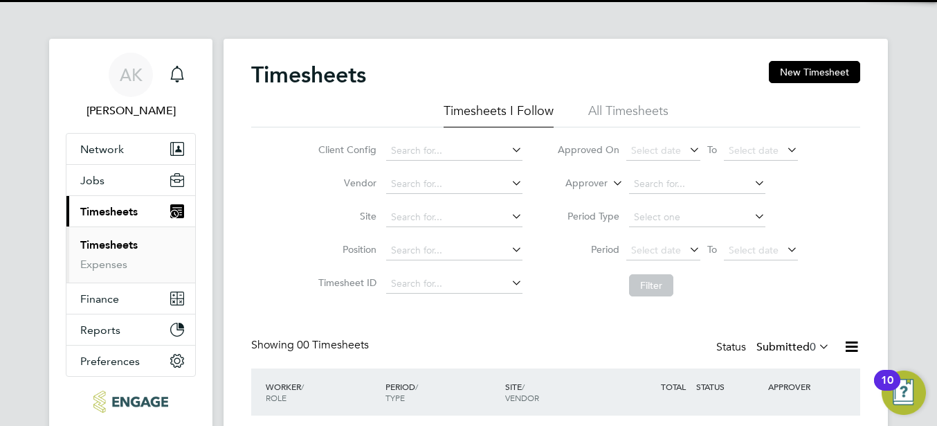 Image resolution: width=937 pixels, height=426 pixels. What do you see at coordinates (131, 75) in the screenshot?
I see `span: AK` at bounding box center [131, 75].